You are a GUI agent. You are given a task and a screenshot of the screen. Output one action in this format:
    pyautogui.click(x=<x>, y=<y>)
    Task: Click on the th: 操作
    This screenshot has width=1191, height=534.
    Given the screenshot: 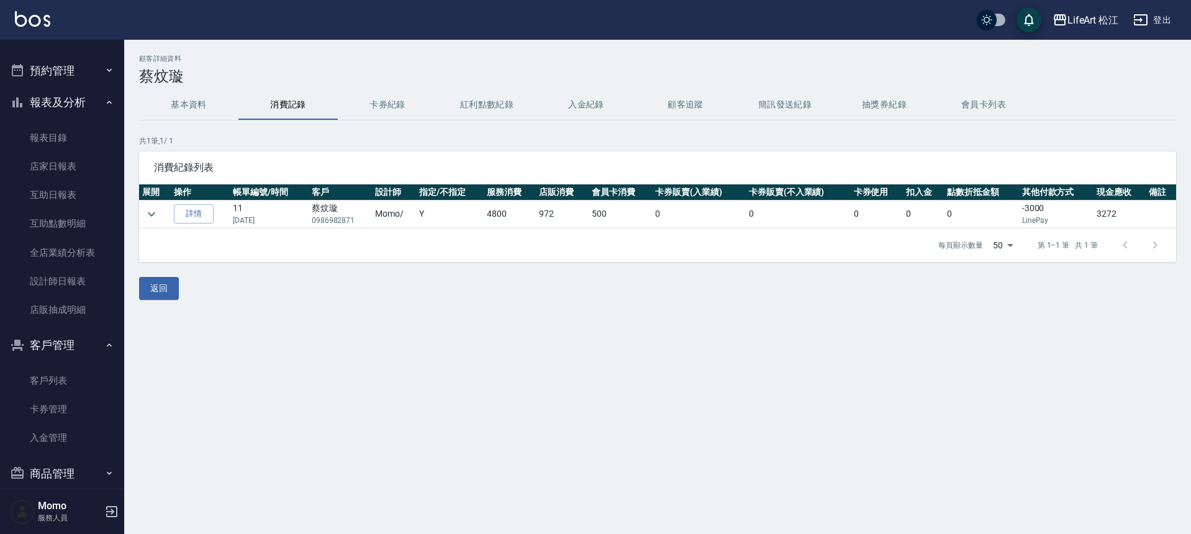 What is the action you would take?
    pyautogui.click(x=200, y=192)
    